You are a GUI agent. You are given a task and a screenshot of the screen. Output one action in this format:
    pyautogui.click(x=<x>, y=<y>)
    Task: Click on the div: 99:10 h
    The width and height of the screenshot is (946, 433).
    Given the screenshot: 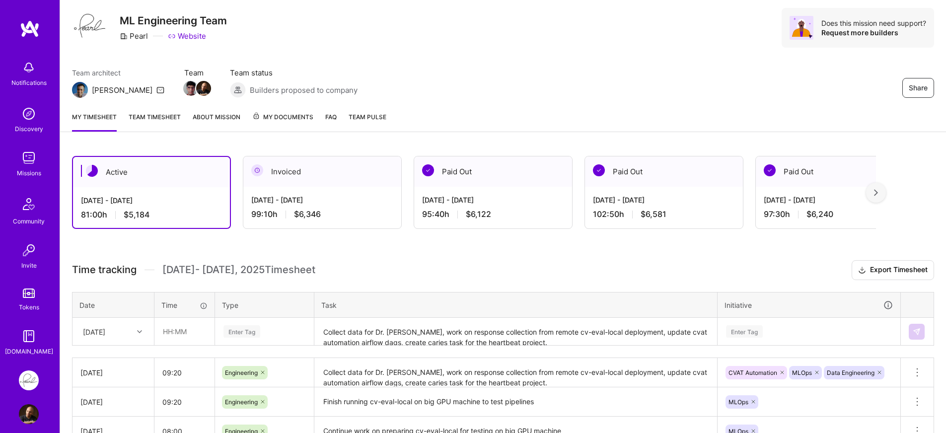 What is the action you would take?
    pyautogui.click(x=322, y=214)
    